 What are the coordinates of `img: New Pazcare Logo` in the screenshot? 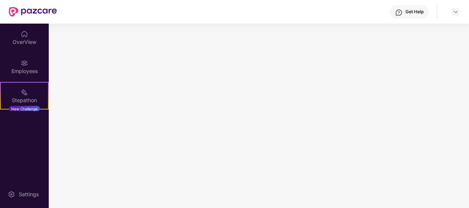 It's located at (33, 12).